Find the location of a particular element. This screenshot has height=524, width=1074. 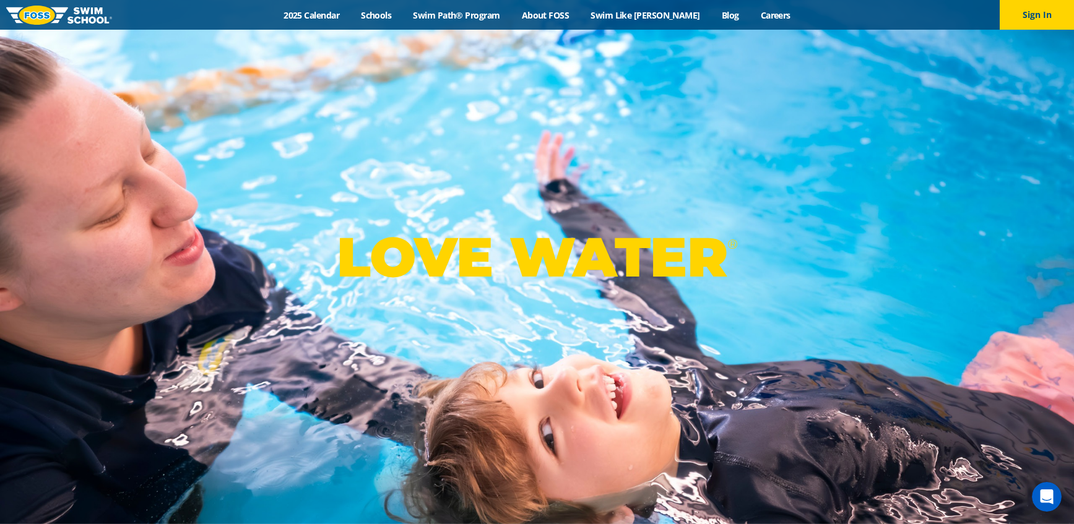

a: Swim Path® Program is located at coordinates (456, 15).